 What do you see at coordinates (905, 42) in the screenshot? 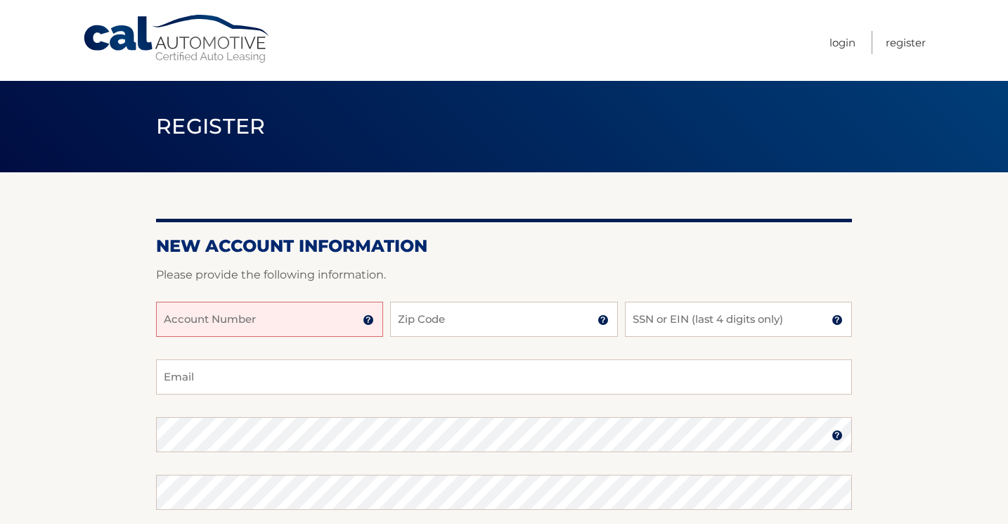
I see `a: Register` at bounding box center [905, 42].